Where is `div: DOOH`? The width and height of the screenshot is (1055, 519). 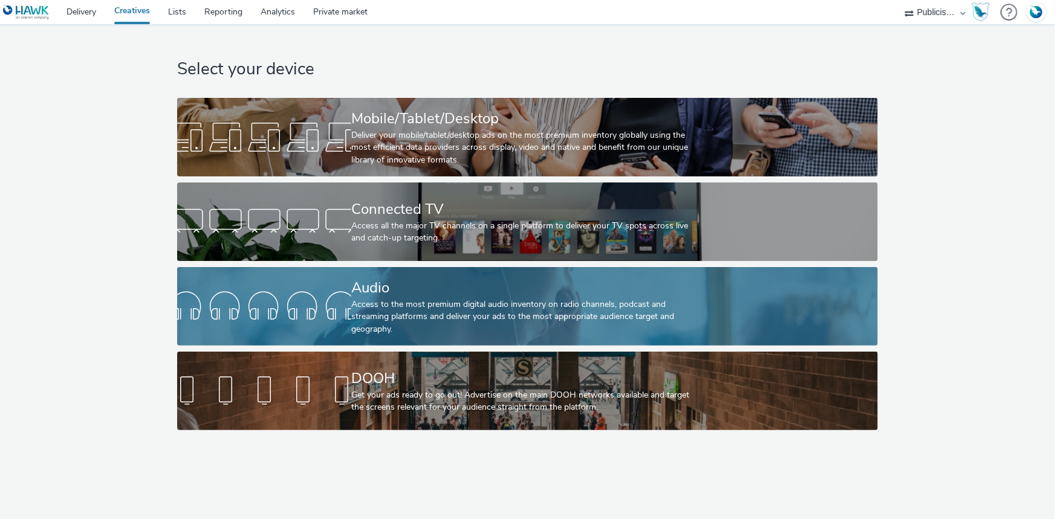
div: DOOH is located at coordinates (525, 378).